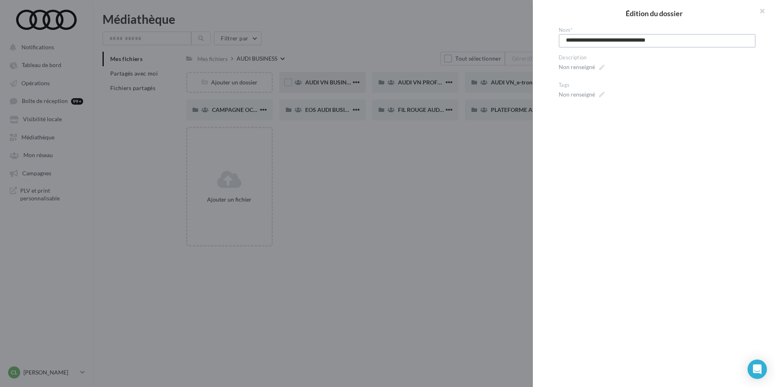 The width and height of the screenshot is (775, 387). Describe the element at coordinates (657, 85) in the screenshot. I see `div: Tags` at that location.